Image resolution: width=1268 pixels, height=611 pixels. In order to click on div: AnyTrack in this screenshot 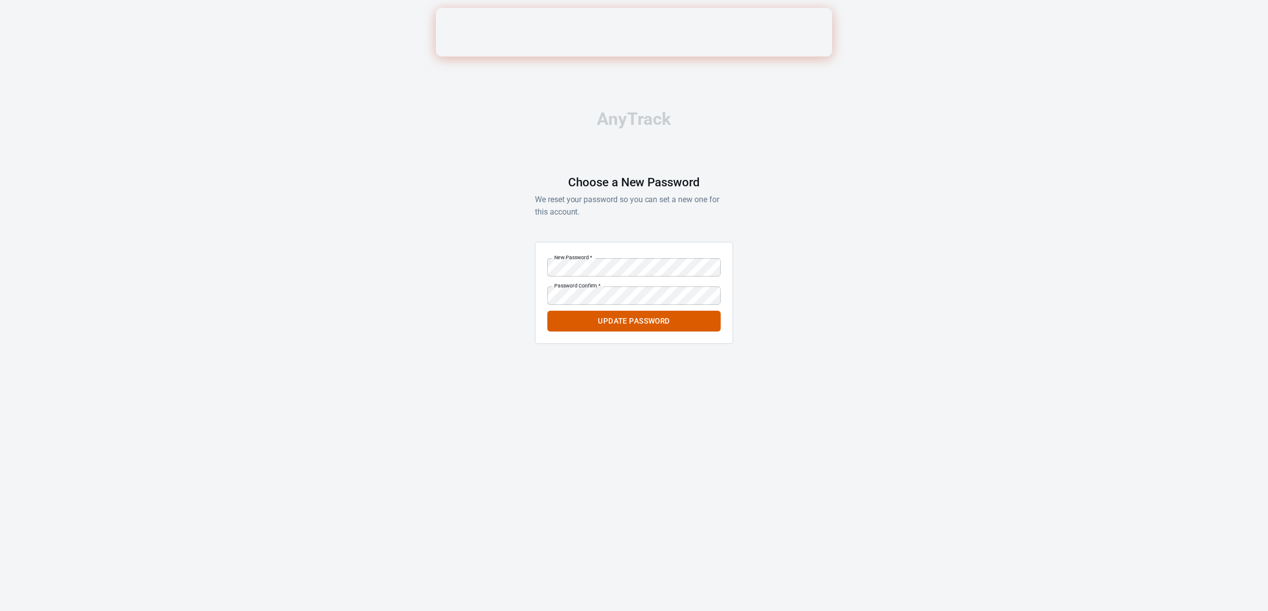, I will do `click(634, 119)`.